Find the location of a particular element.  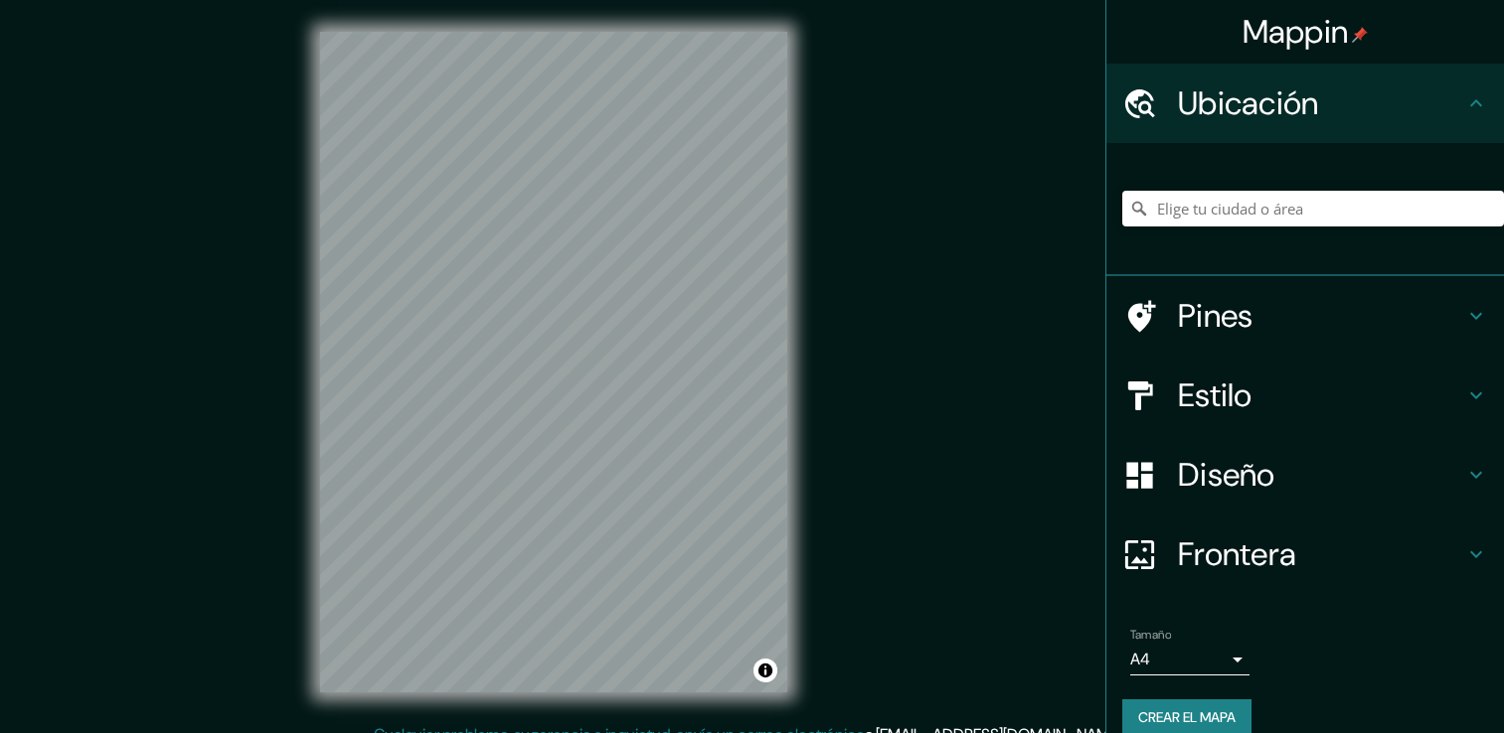

canvas: Mapa is located at coordinates (554, 362).